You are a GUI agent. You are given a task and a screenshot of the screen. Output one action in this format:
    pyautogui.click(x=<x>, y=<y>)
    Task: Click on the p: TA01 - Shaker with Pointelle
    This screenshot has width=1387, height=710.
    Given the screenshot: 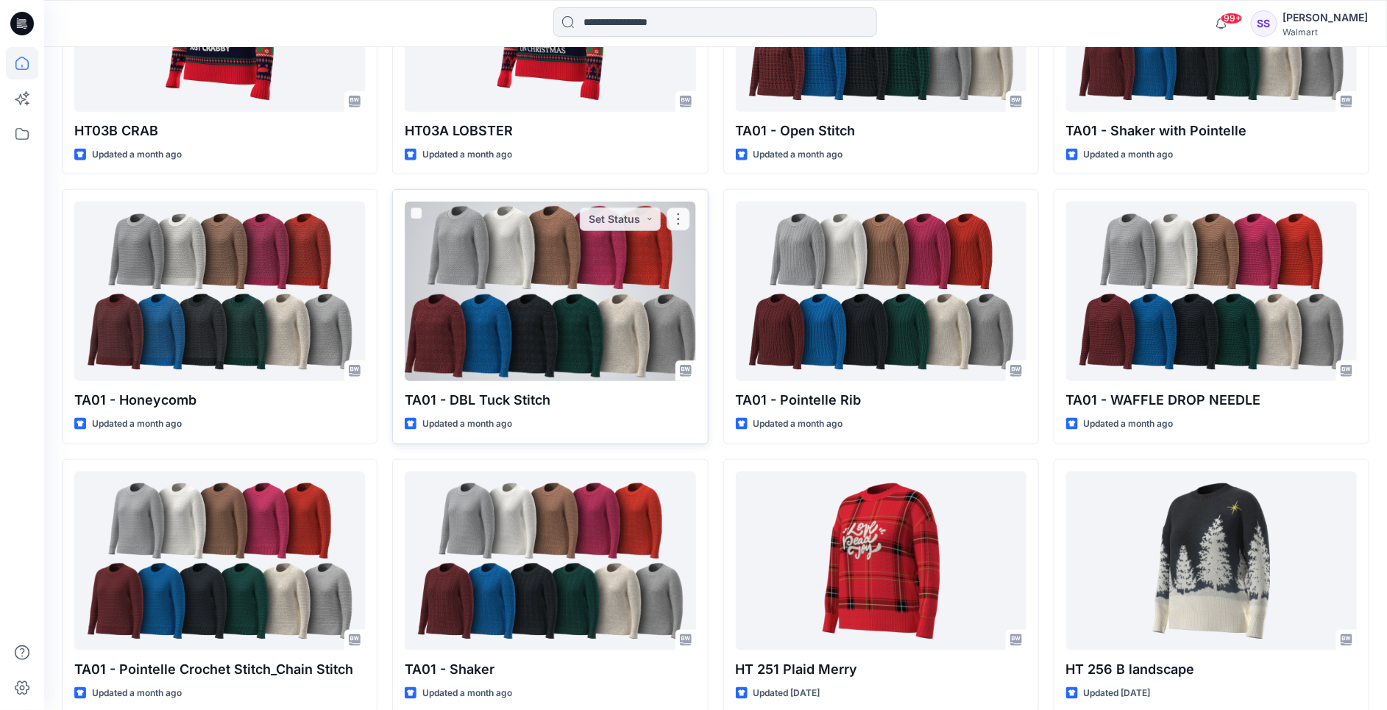 What is the action you would take?
    pyautogui.click(x=1211, y=131)
    